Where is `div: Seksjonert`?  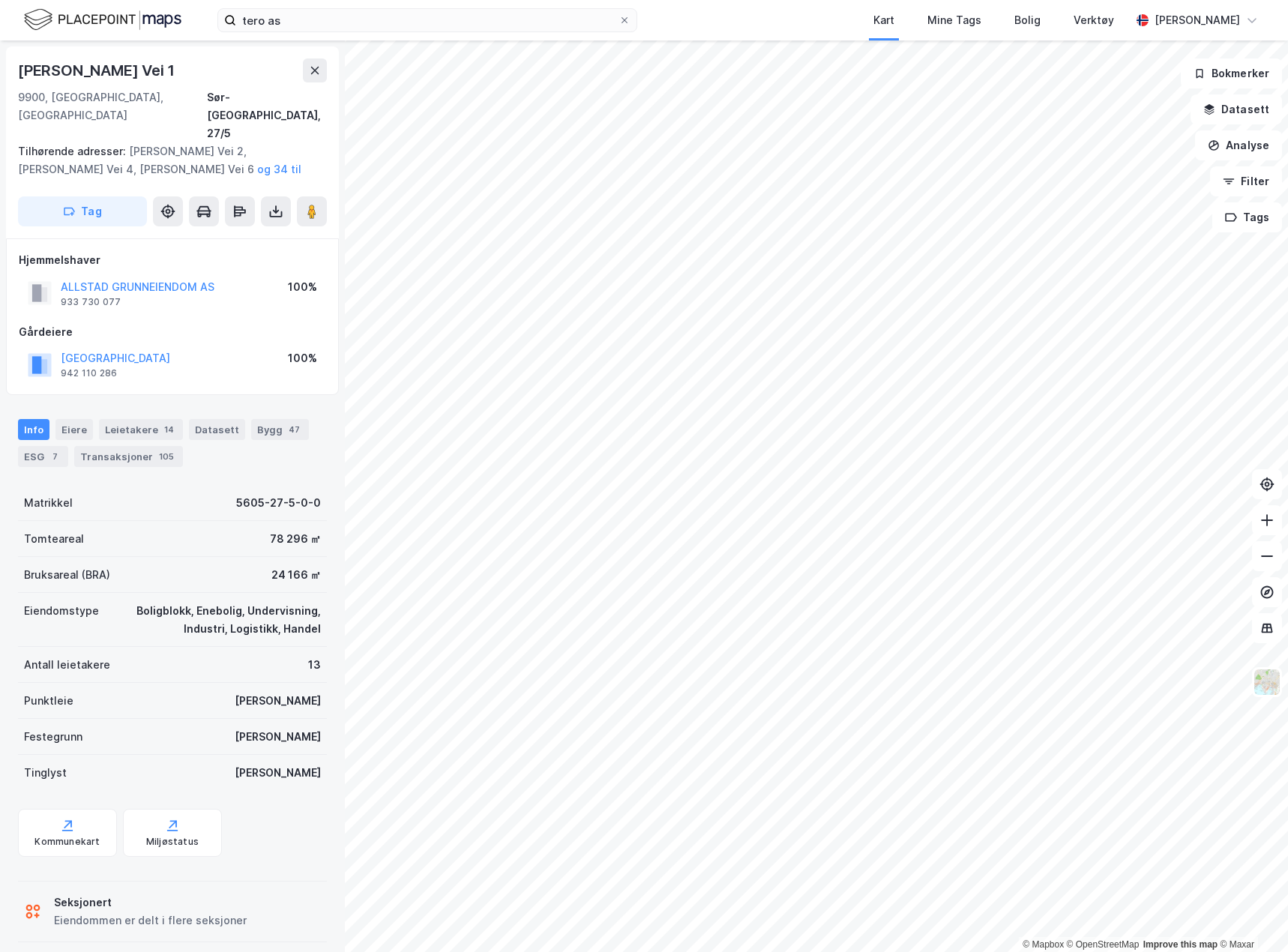
div: Seksjonert is located at coordinates (150, 903).